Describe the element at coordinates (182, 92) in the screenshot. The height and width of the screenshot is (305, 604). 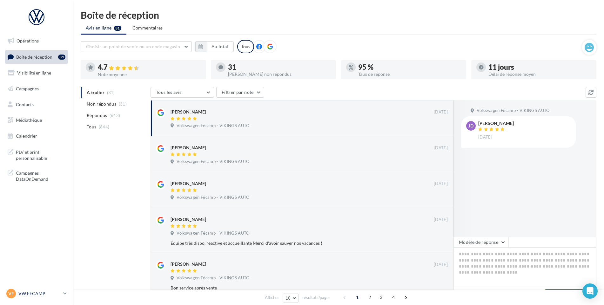
I see `button: Tous les avis` at that location.